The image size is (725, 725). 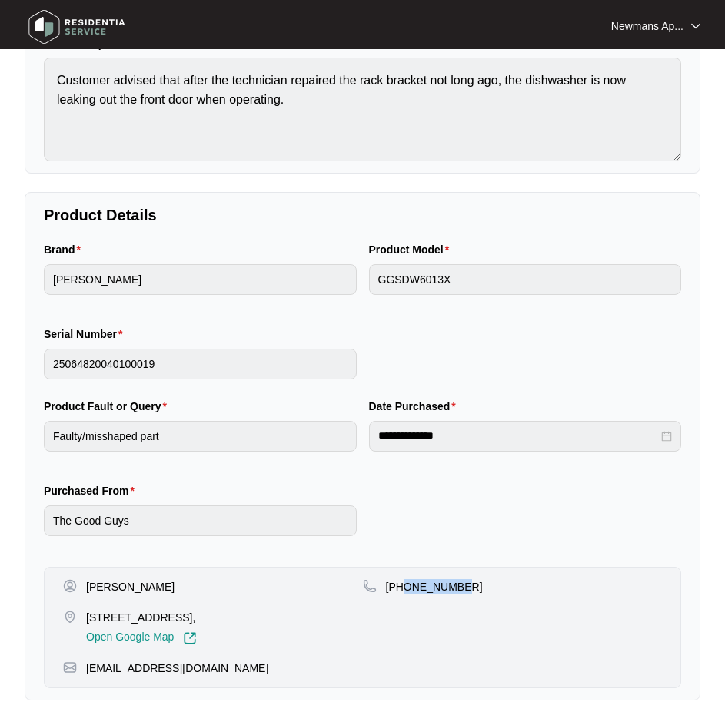 I want to click on textarea: Customer advised that after the technician repaired the rack bracket not long ago, the dishwasher..., so click(x=362, y=109).